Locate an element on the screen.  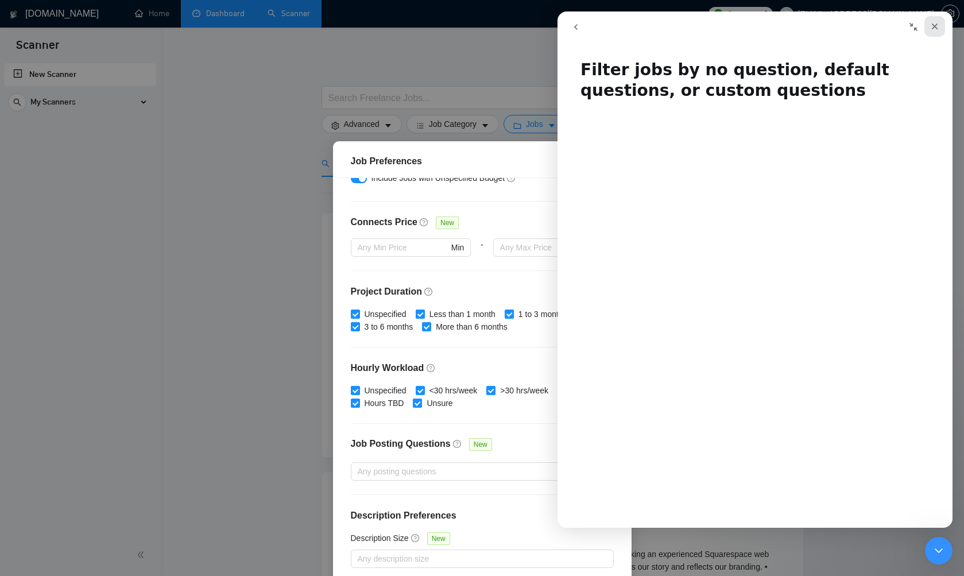
h4: Job Posting Questions is located at coordinates (401, 444).